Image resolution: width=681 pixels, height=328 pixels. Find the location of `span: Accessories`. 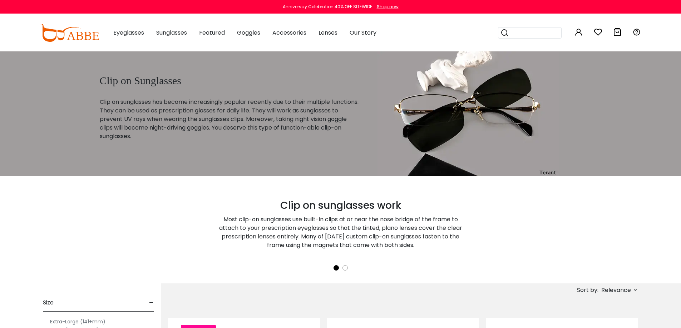

span: Accessories is located at coordinates (289, 33).